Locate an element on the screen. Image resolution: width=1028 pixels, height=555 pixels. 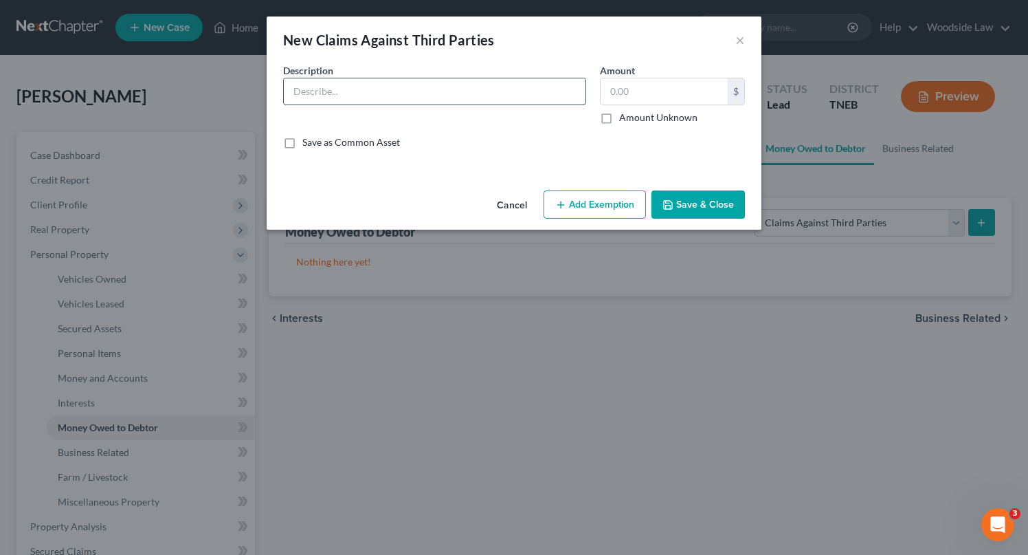
input: 0.00 is located at coordinates (664, 91).